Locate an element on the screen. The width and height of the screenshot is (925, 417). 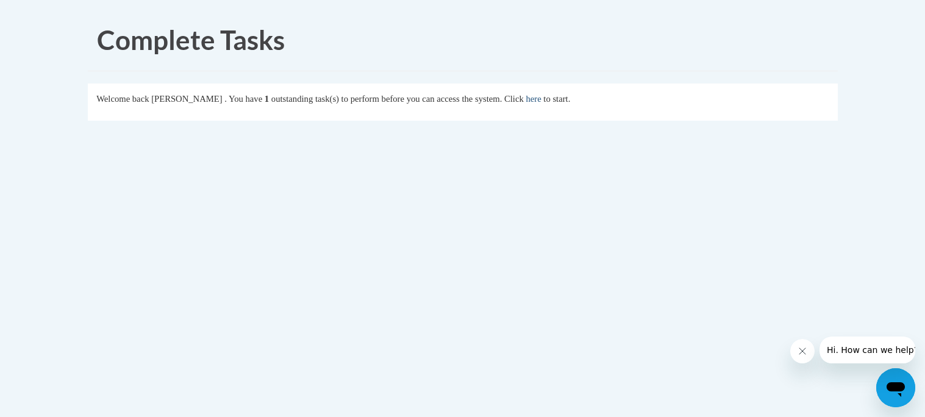
span: to start. is located at coordinates (556, 99).